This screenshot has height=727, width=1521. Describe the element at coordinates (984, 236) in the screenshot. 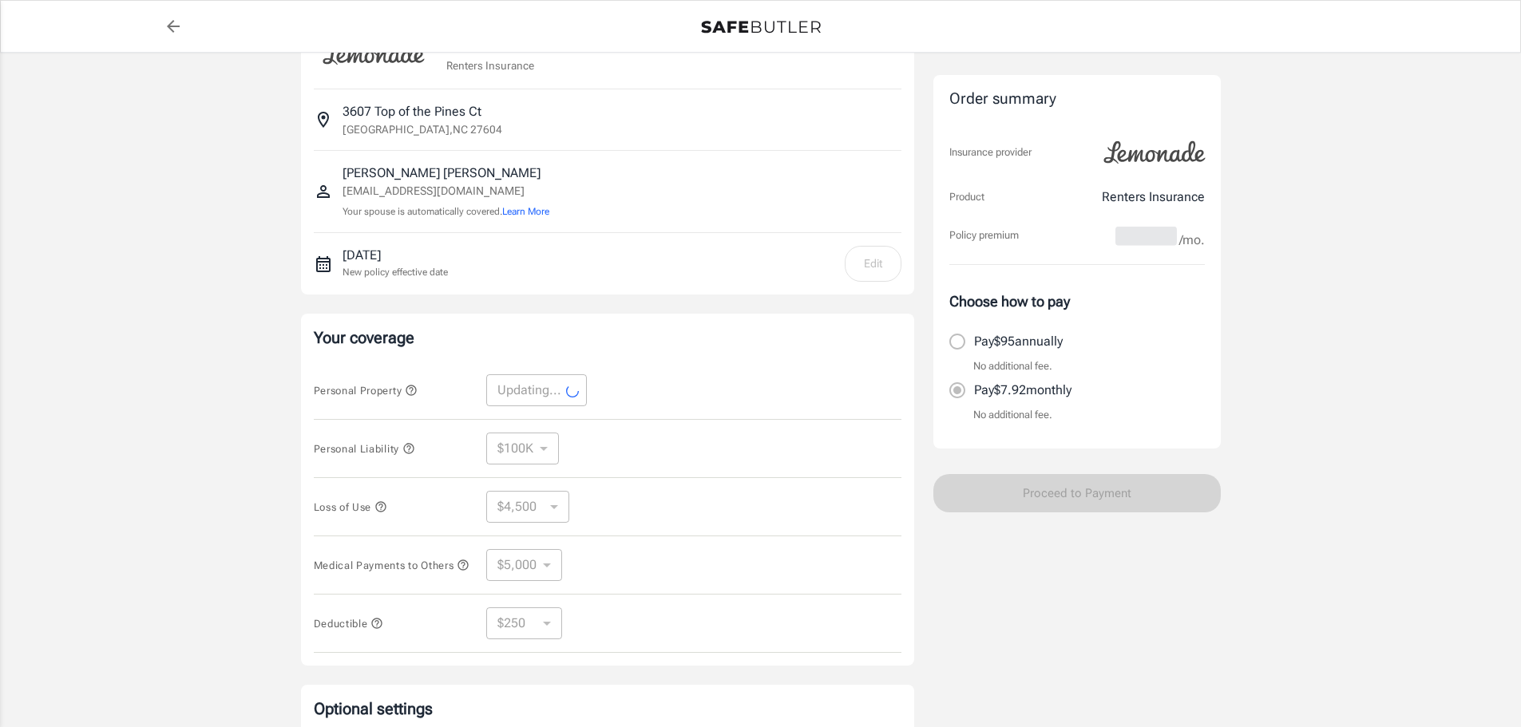

I see `p: Policy premium` at that location.